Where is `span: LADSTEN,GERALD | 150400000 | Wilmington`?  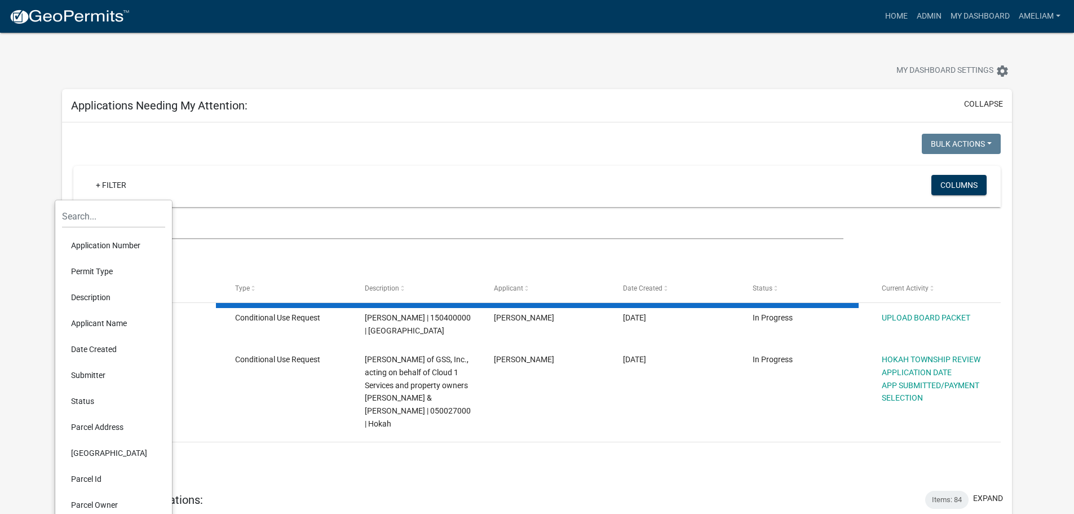
span: LADSTEN,GERALD | 150400000 | Wilmington is located at coordinates (418, 324).